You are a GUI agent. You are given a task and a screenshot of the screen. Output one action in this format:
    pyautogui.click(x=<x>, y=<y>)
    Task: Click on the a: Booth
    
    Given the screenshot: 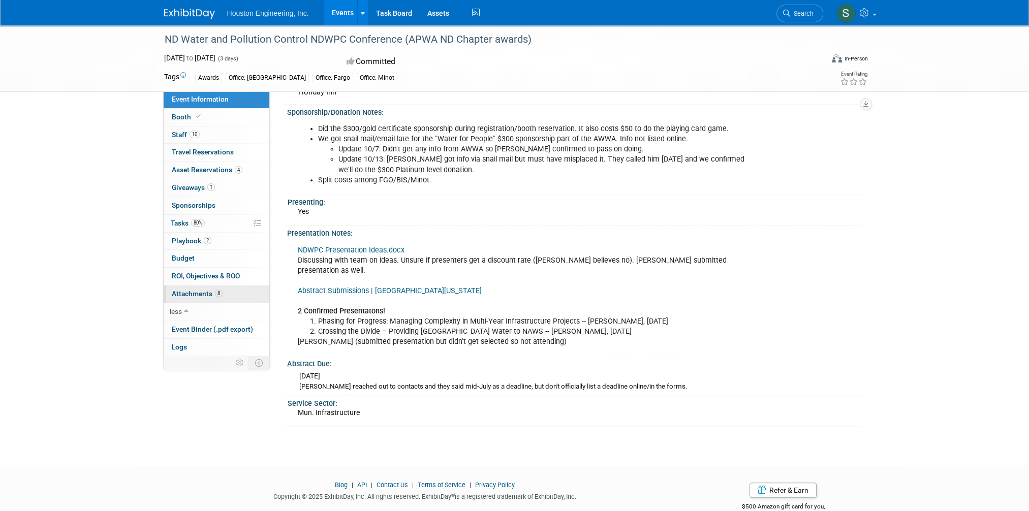 What is the action you would take?
    pyautogui.click(x=216, y=117)
    